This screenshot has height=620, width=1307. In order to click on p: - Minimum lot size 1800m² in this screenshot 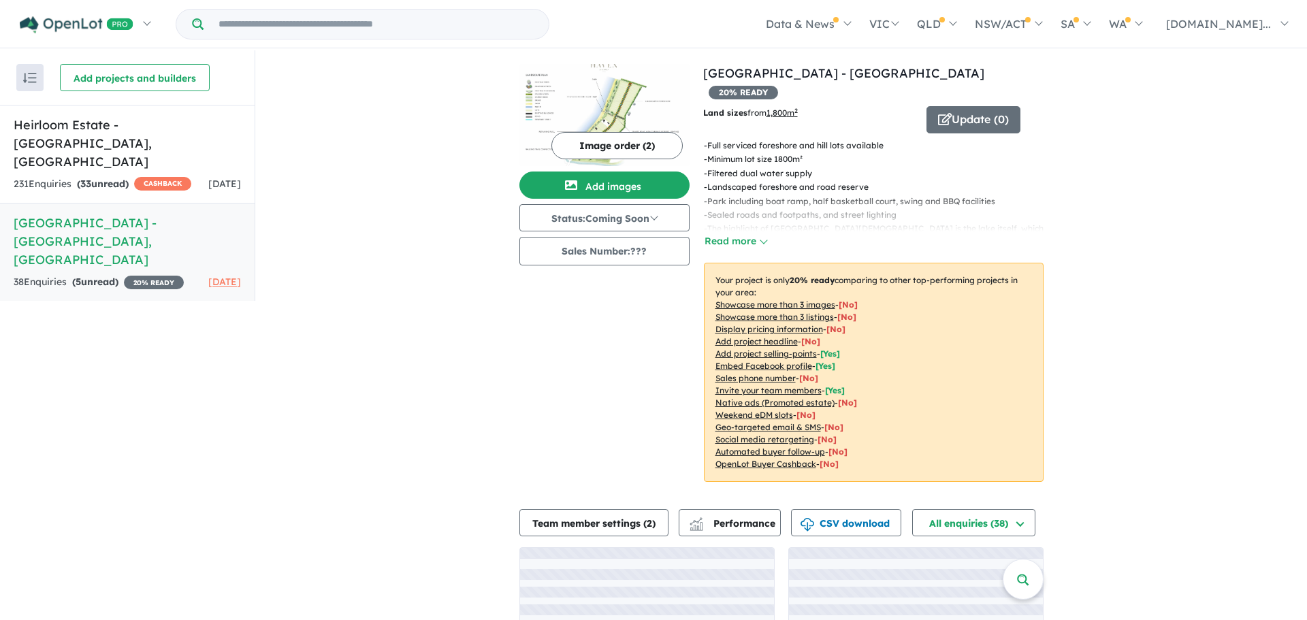, I will do `click(879, 159)`.